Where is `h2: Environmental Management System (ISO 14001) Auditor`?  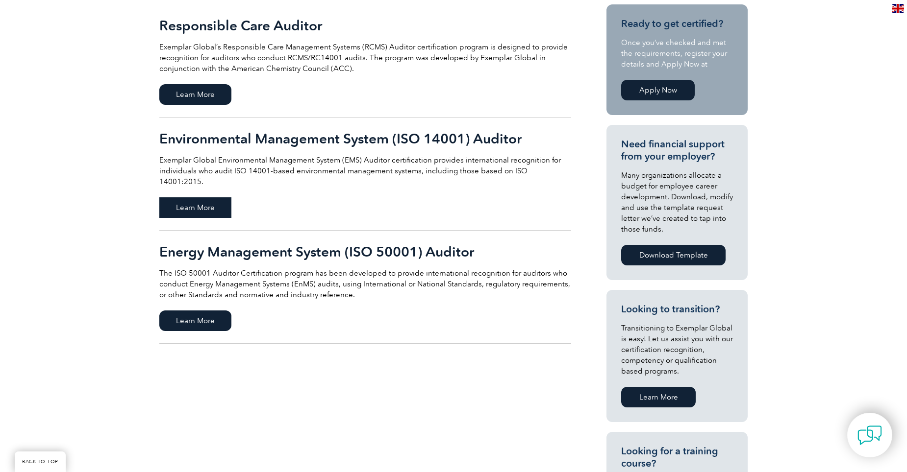 h2: Environmental Management System (ISO 14001) Auditor is located at coordinates (365, 139).